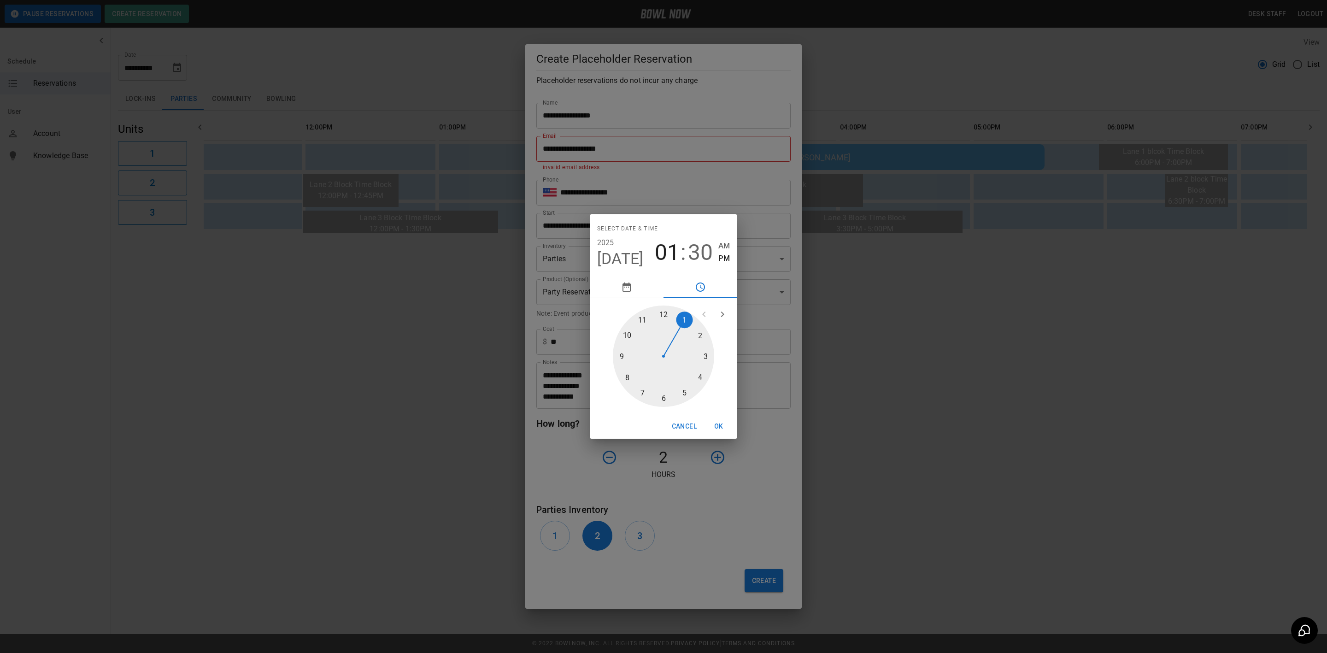 The image size is (1327, 653). I want to click on button: 30, so click(700, 252).